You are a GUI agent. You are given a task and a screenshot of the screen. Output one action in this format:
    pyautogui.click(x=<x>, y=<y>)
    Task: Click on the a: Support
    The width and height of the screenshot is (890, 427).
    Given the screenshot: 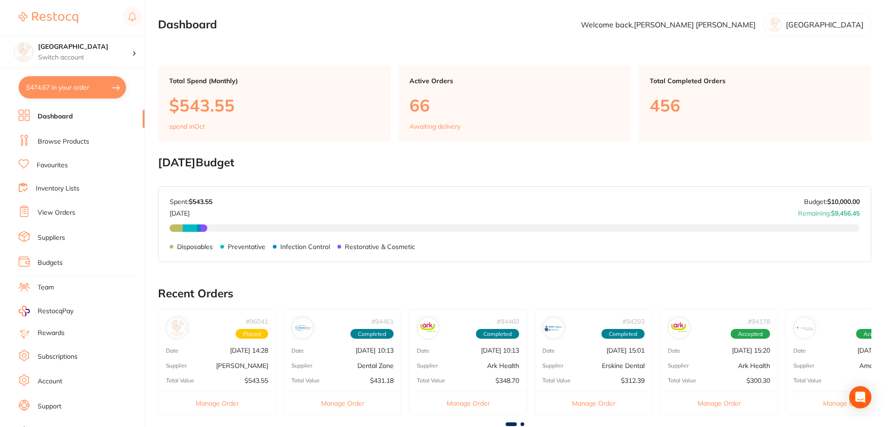 What is the action you would take?
    pyautogui.click(x=49, y=406)
    